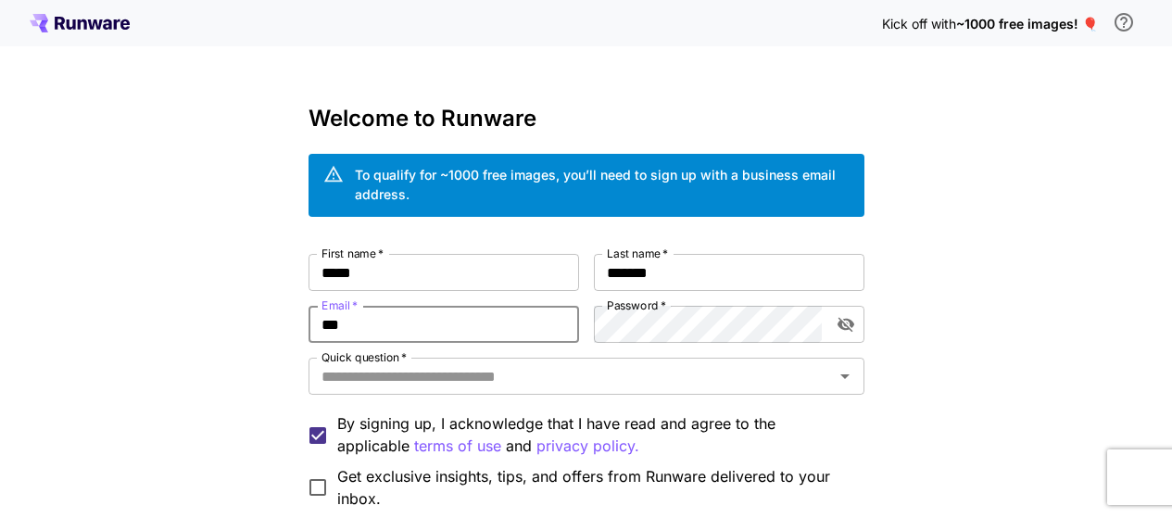  I want to click on button: toggle password visibility, so click(846, 324).